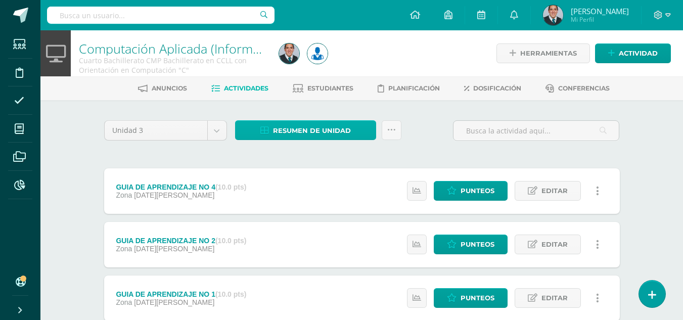 This screenshot has width=683, height=320. Describe the element at coordinates (173, 65) in the screenshot. I see `div: Cuarto Bachillerato CMP Bachillerato en CCLL con Orientación en Computación 'C'` at that location.